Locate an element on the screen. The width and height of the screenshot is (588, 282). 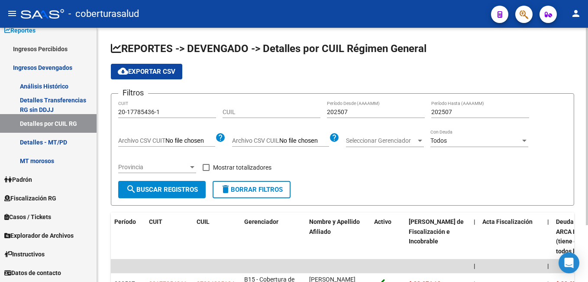
div: Open Intercom Messenger is located at coordinates (569, 263).